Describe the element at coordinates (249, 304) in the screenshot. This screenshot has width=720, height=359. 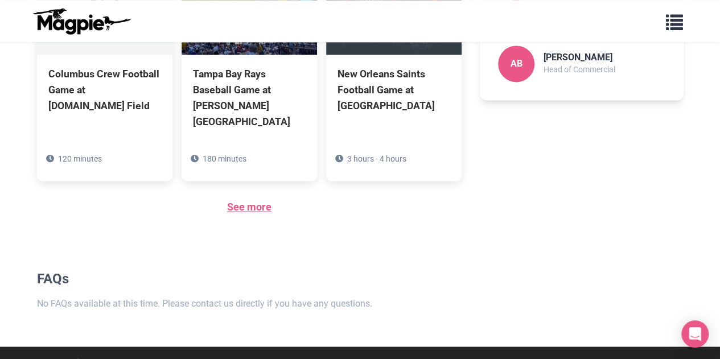
I see `p: No FAQs available at this time. Please contact us directly if you have any questions.` at that location.